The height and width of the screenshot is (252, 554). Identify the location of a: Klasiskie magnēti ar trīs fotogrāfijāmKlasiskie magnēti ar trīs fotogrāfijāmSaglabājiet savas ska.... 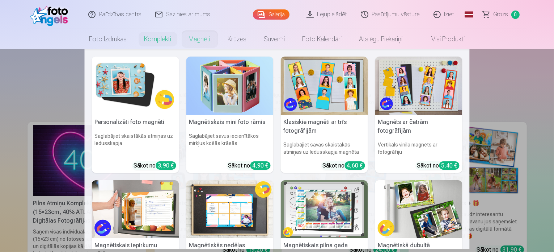
(324, 114).